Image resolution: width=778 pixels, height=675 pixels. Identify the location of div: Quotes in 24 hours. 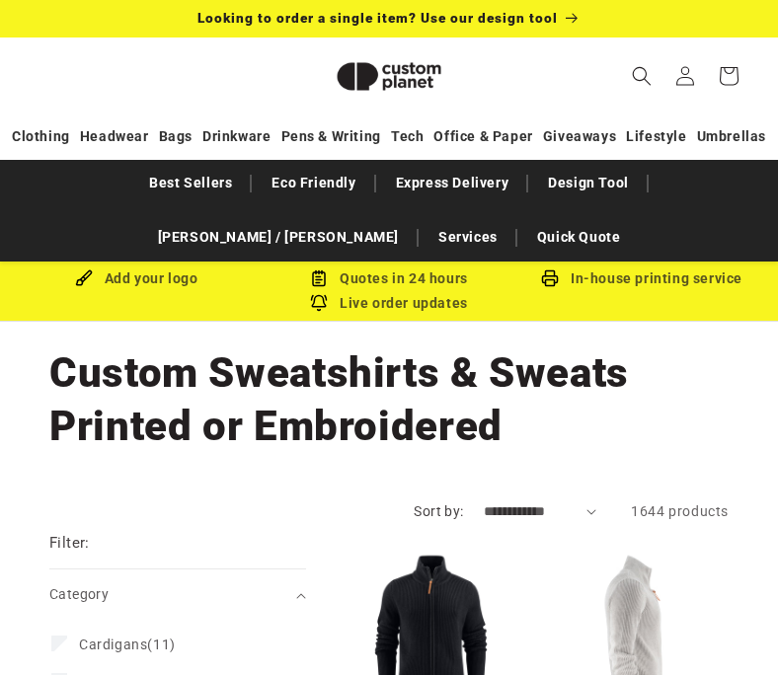
(389, 278).